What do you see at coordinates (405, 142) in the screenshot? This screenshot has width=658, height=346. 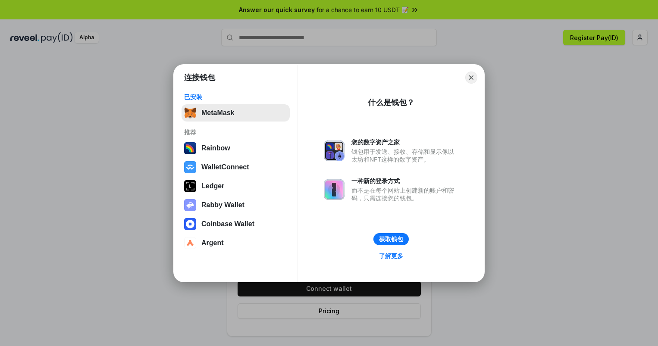 I see `div: 您的数字资产之家` at bounding box center [405, 142].